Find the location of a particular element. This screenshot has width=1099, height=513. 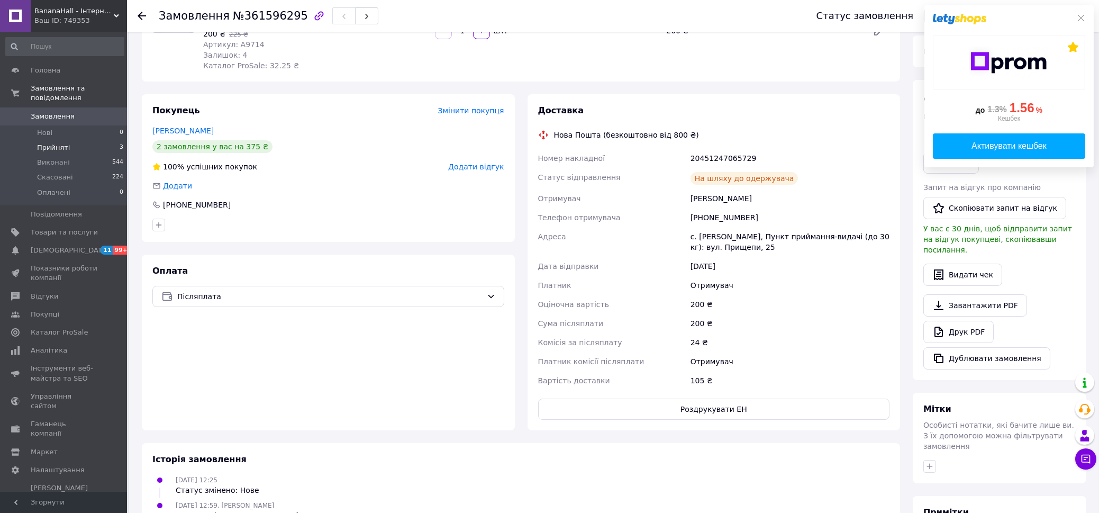

span: Запит на відгук про компанію is located at coordinates (982, 187).